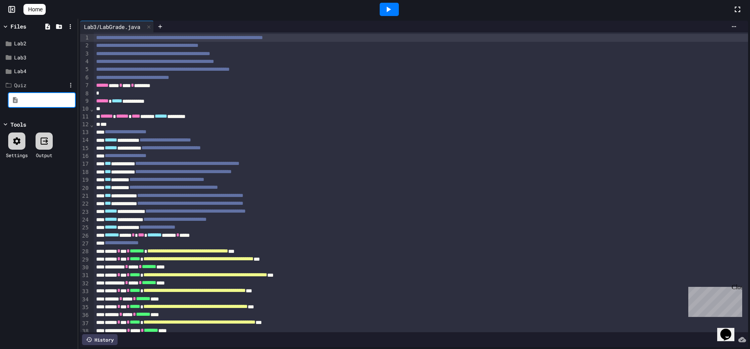 The width and height of the screenshot is (750, 349). Describe the element at coordinates (85, 180) in the screenshot. I see `div: 19` at that location.